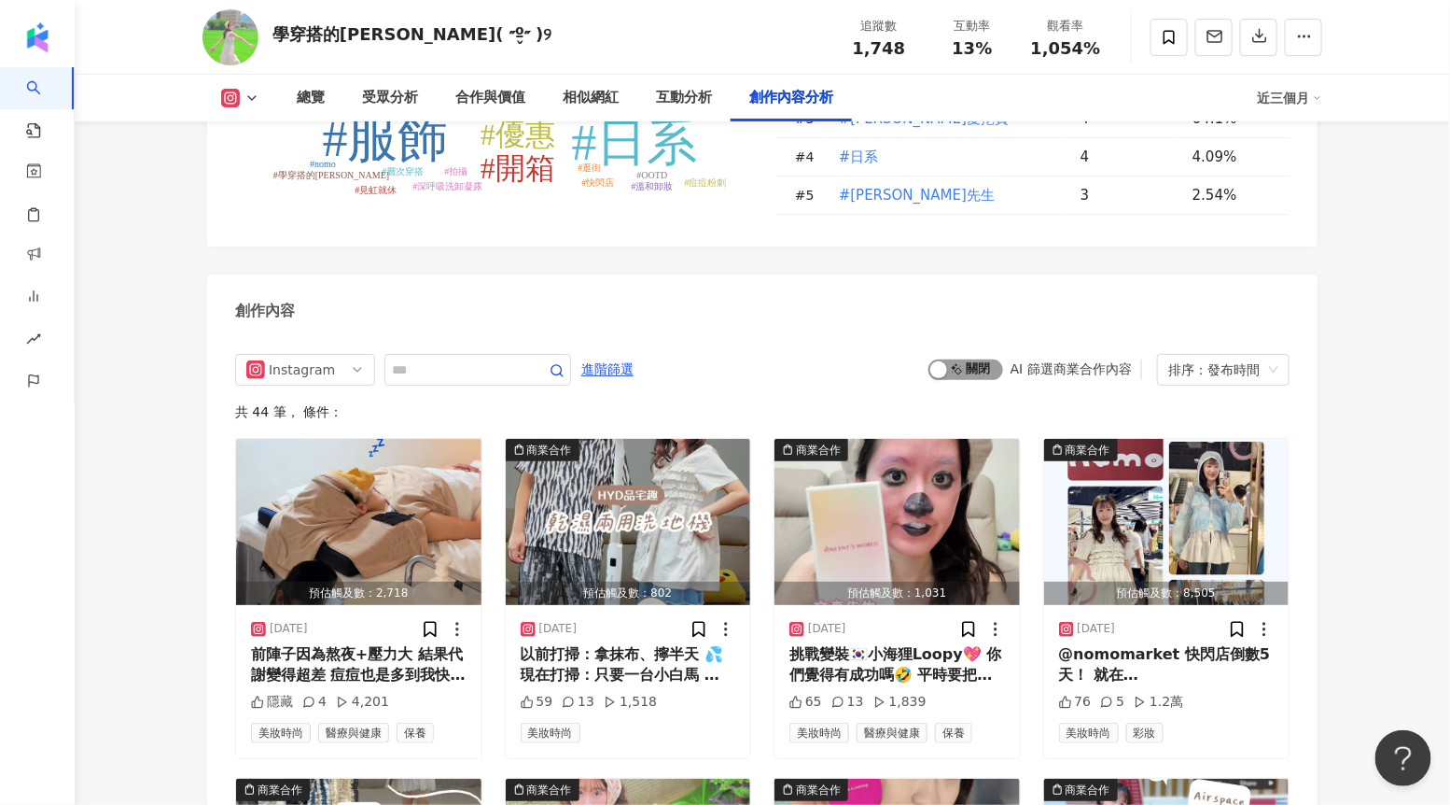  Describe the element at coordinates (34, 341) in the screenshot. I see `span: rise` at that location.